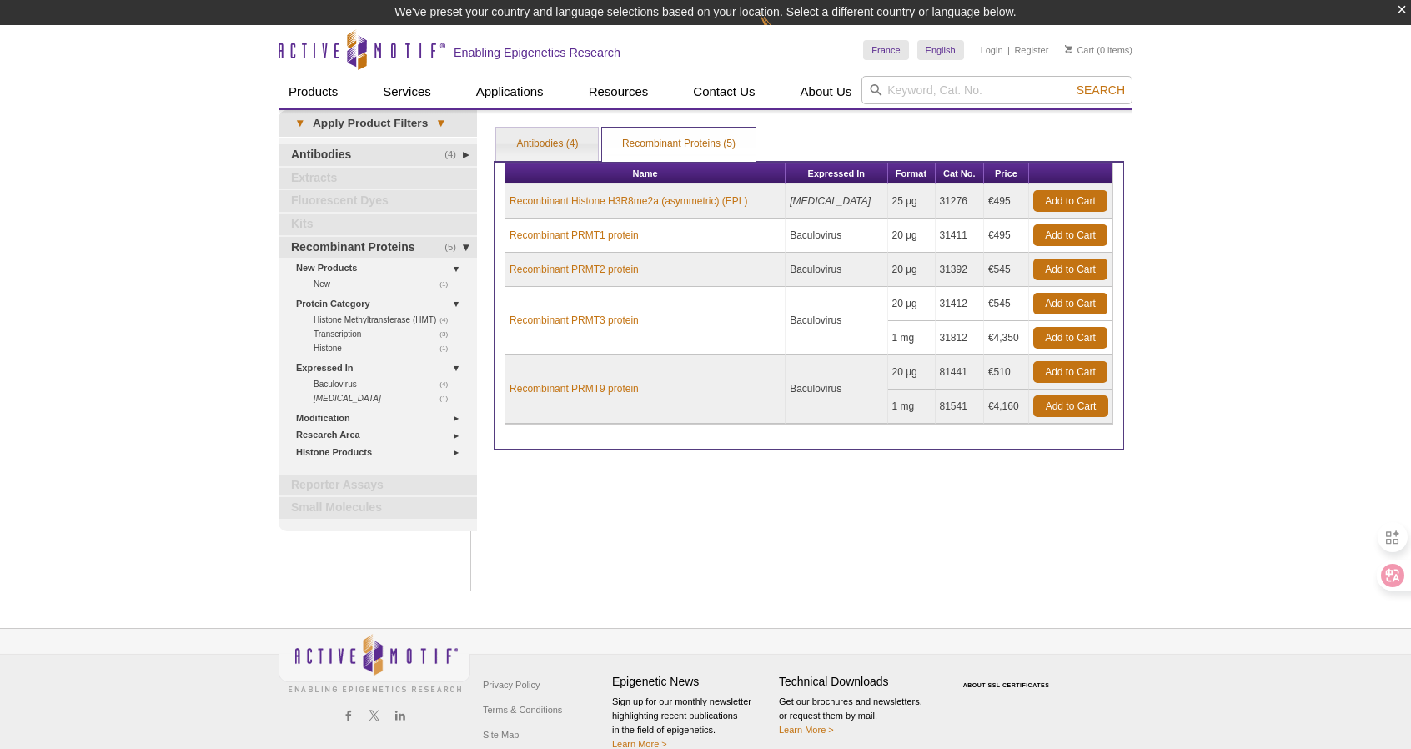 The height and width of the screenshot is (749, 1411). I want to click on button: Search, so click(1101, 90).